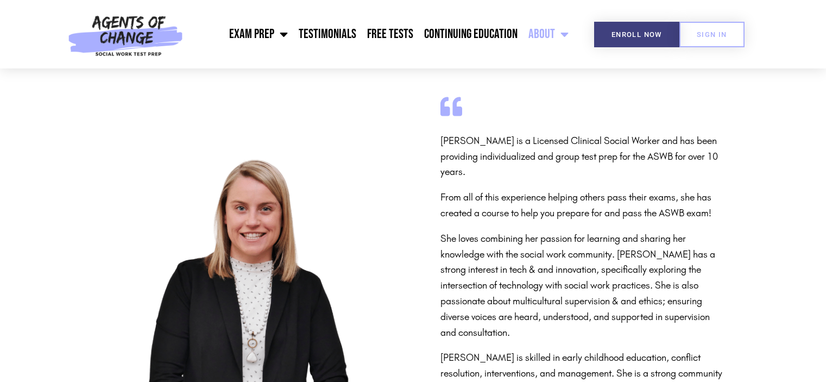  Describe the element at coordinates (712, 34) in the screenshot. I see `a: SIGN IN` at that location.